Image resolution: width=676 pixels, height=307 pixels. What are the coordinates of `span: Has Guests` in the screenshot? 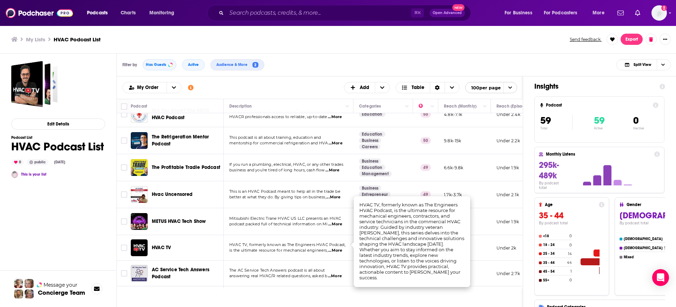 It's located at (156, 64).